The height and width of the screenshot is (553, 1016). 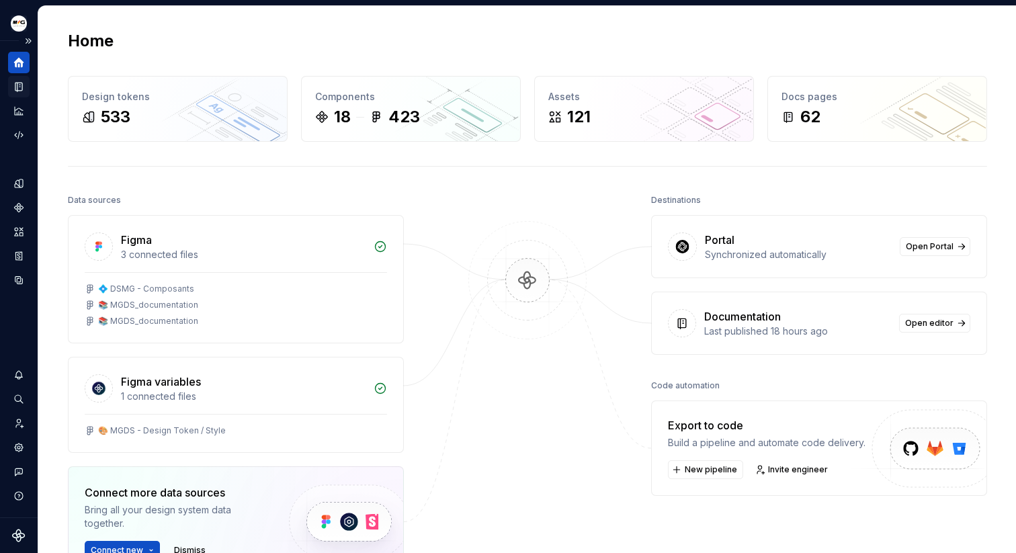 I want to click on a: Components18423, so click(x=411, y=109).